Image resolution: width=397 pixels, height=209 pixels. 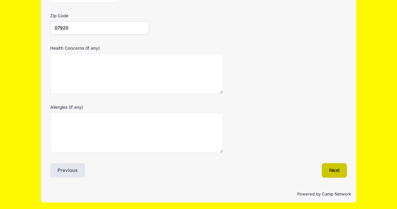 I want to click on button: Next, so click(x=335, y=170).